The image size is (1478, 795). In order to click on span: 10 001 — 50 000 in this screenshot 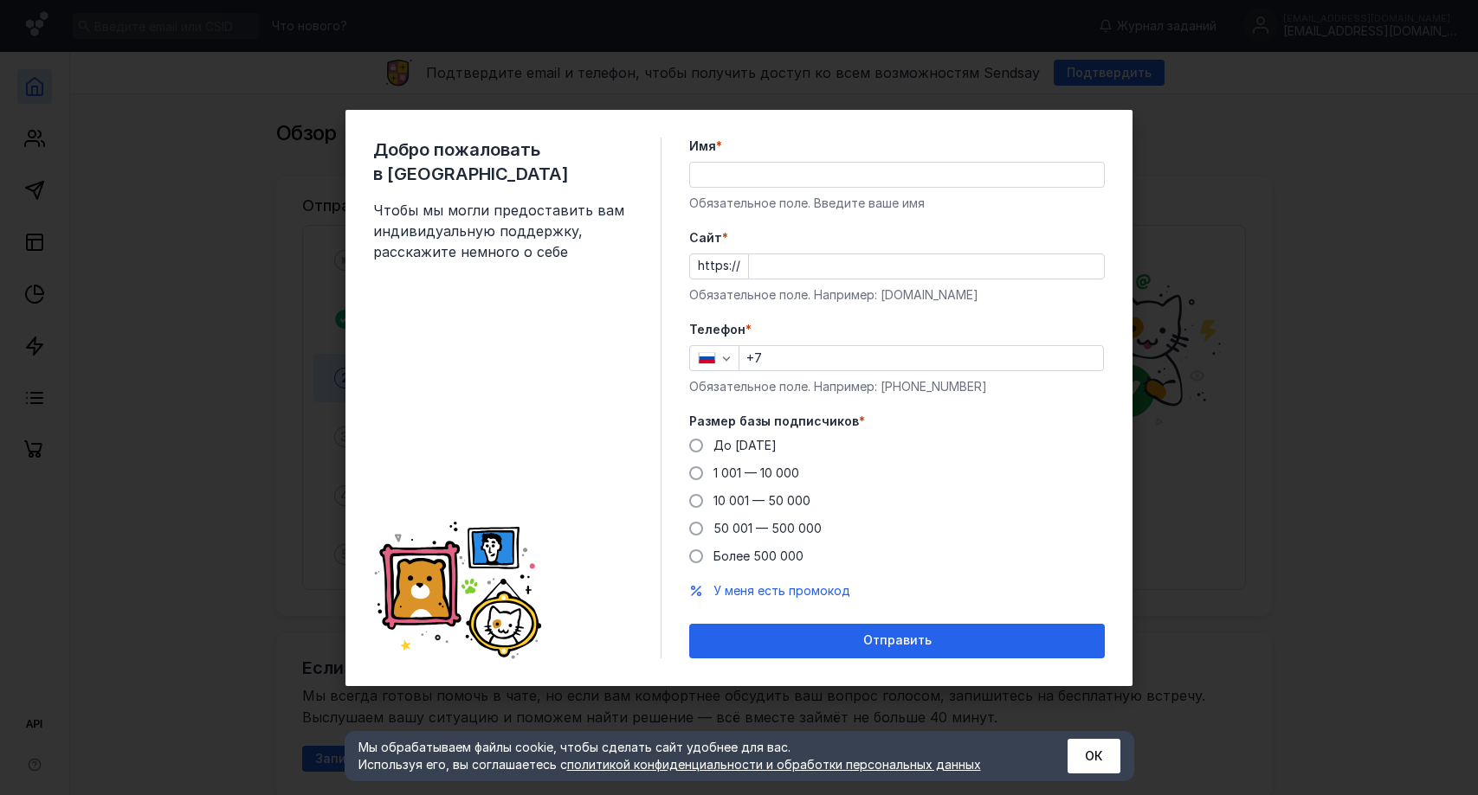, I will do `click(762, 500)`.